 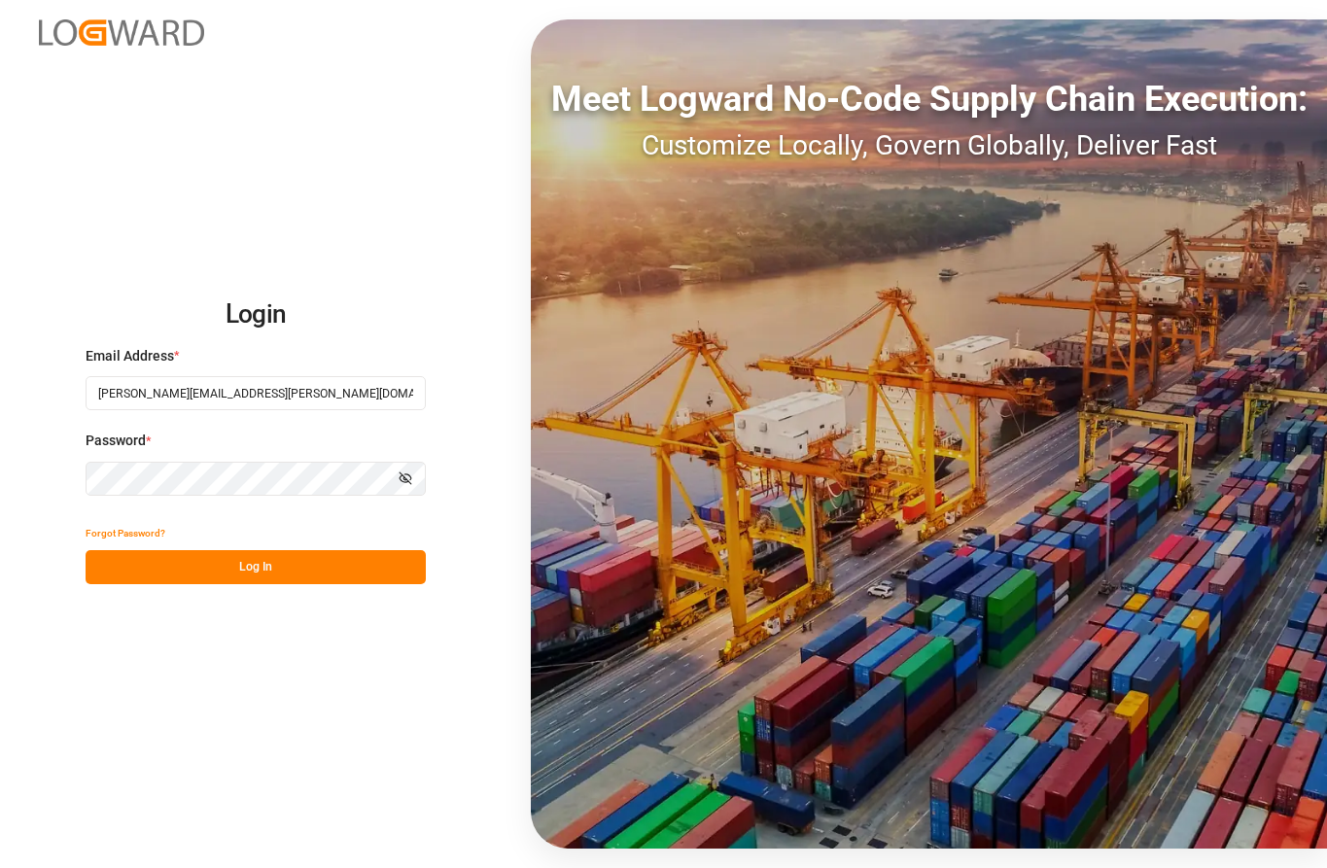 I want to click on span: Password, so click(x=116, y=440).